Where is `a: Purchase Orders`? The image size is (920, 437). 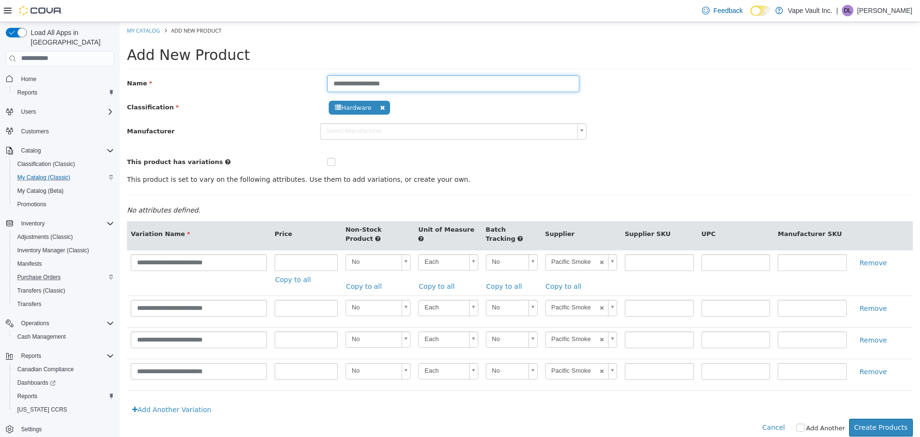 a: Purchase Orders is located at coordinates (39, 277).